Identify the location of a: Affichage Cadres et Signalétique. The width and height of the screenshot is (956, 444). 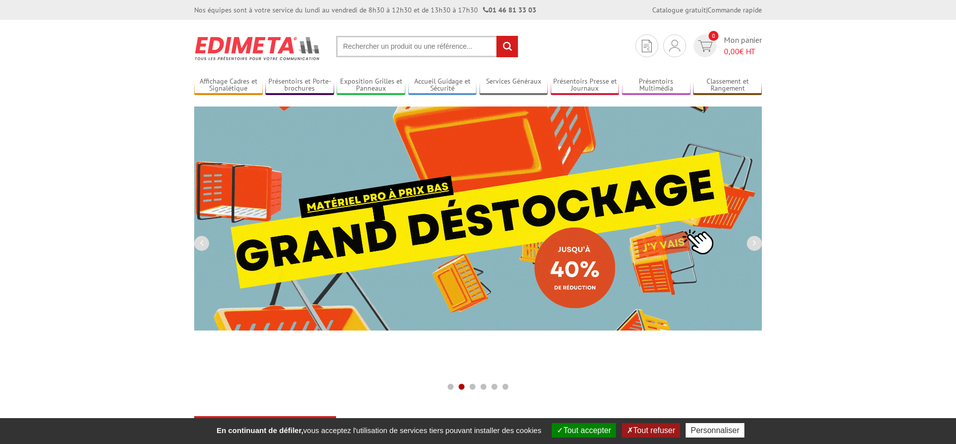
(229, 85).